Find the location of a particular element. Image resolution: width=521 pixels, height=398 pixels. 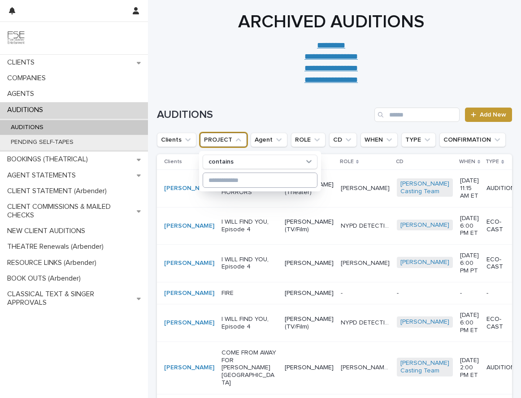

p: AGENT STATEMENTS is located at coordinates (43, 175).